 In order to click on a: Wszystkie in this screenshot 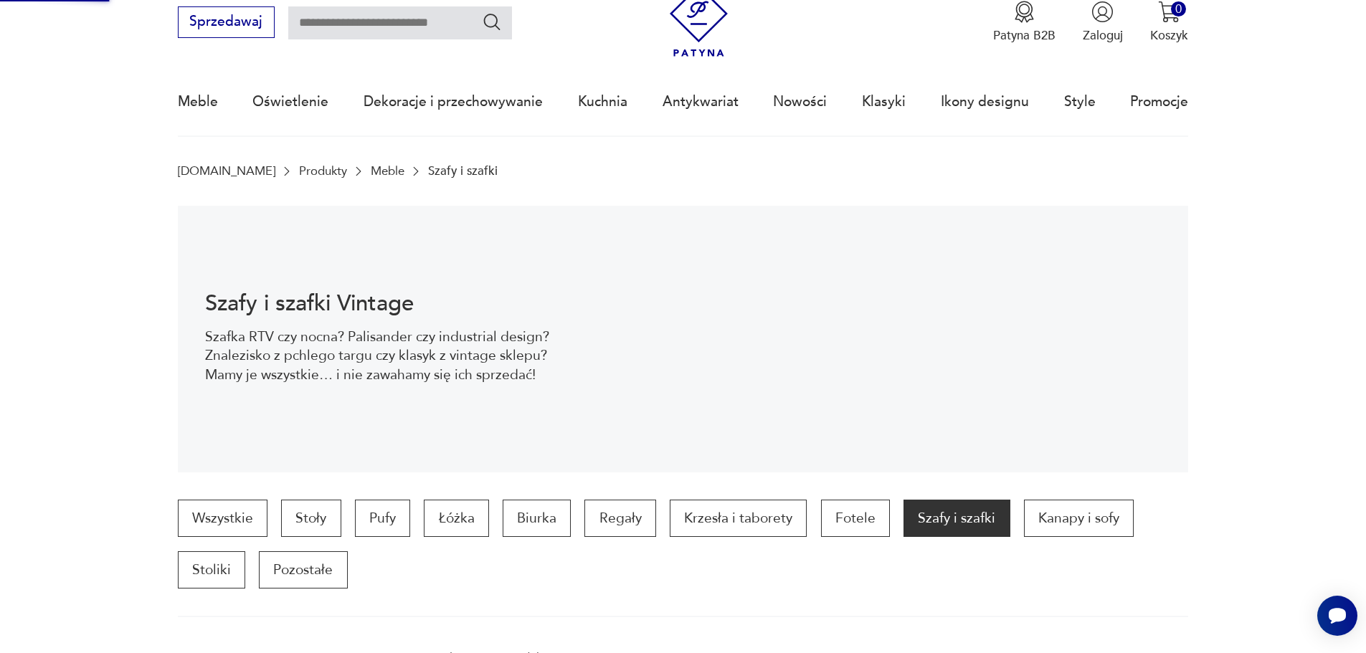, I will do `click(222, 518)`.